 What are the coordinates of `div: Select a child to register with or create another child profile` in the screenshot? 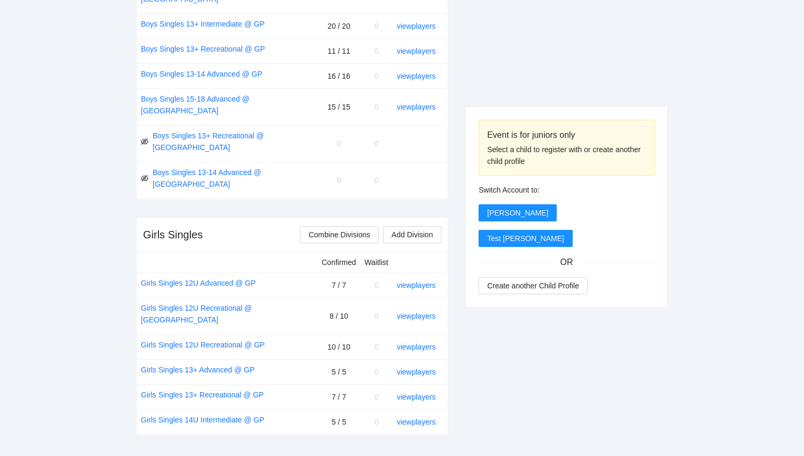 It's located at (567, 155).